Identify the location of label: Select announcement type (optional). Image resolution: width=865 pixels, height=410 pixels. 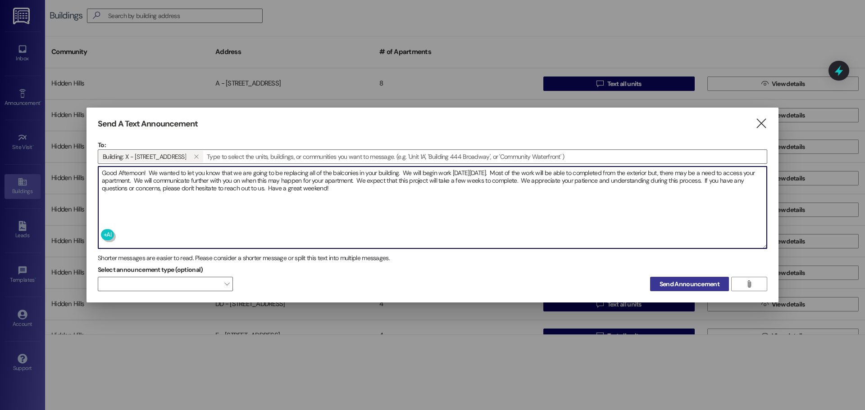
(150, 270).